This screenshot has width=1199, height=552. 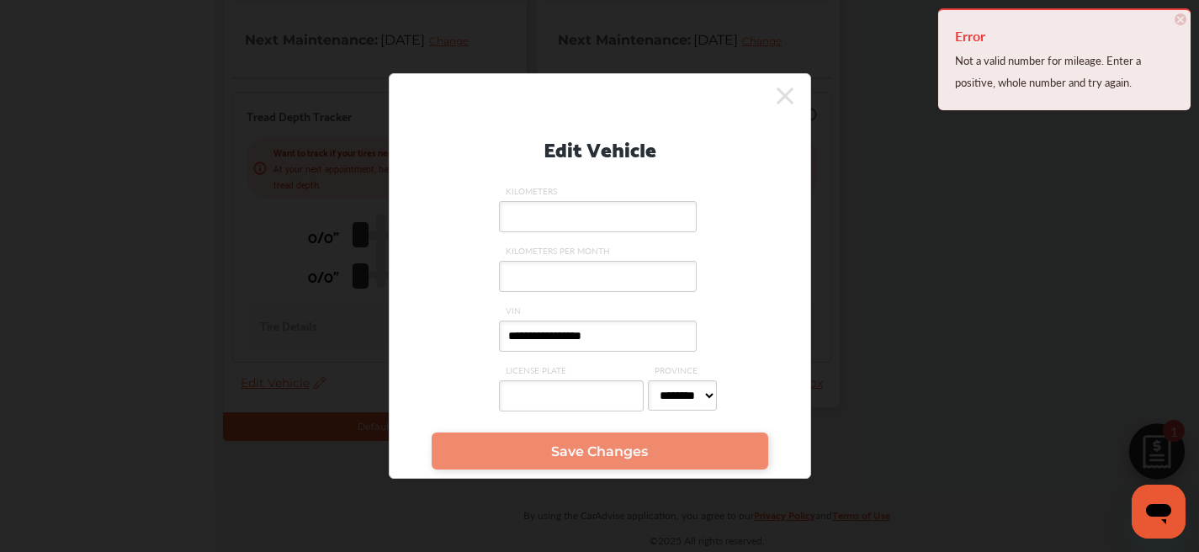 What do you see at coordinates (600, 310) in the screenshot?
I see `span: VIN` at bounding box center [600, 310].